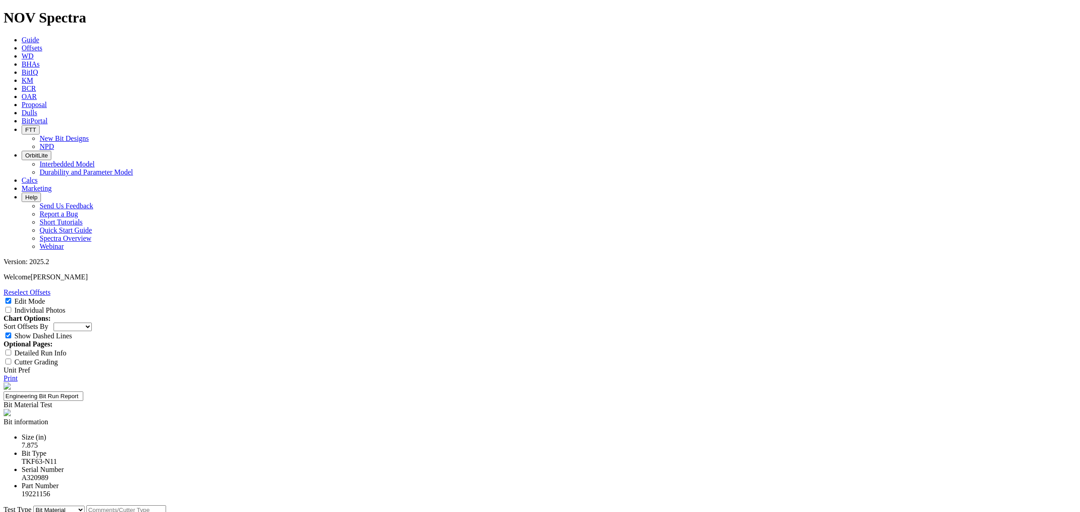  What do you see at coordinates (28, 344) in the screenshot?
I see `strong: Optional Pages:` at bounding box center [28, 344].